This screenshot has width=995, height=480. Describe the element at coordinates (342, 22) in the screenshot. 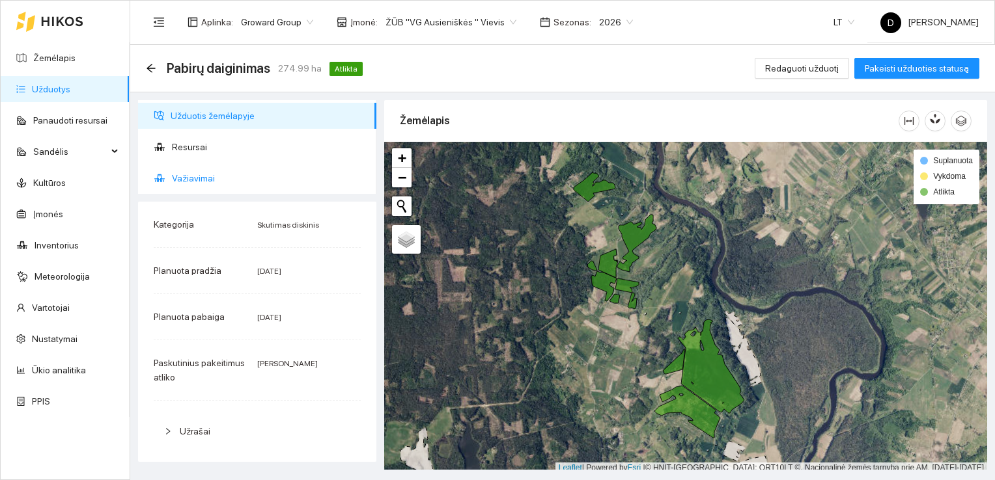

I see `span: shop` at that location.